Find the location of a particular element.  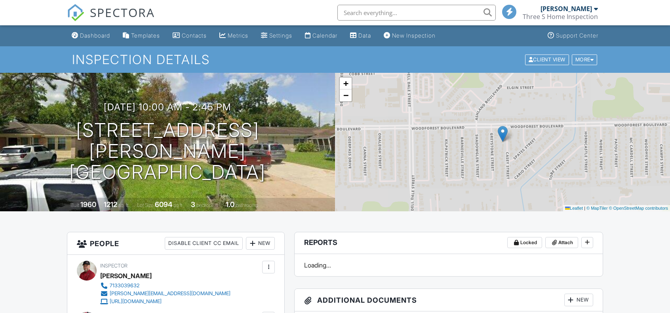

a: SPECTORA is located at coordinates (111, 19).